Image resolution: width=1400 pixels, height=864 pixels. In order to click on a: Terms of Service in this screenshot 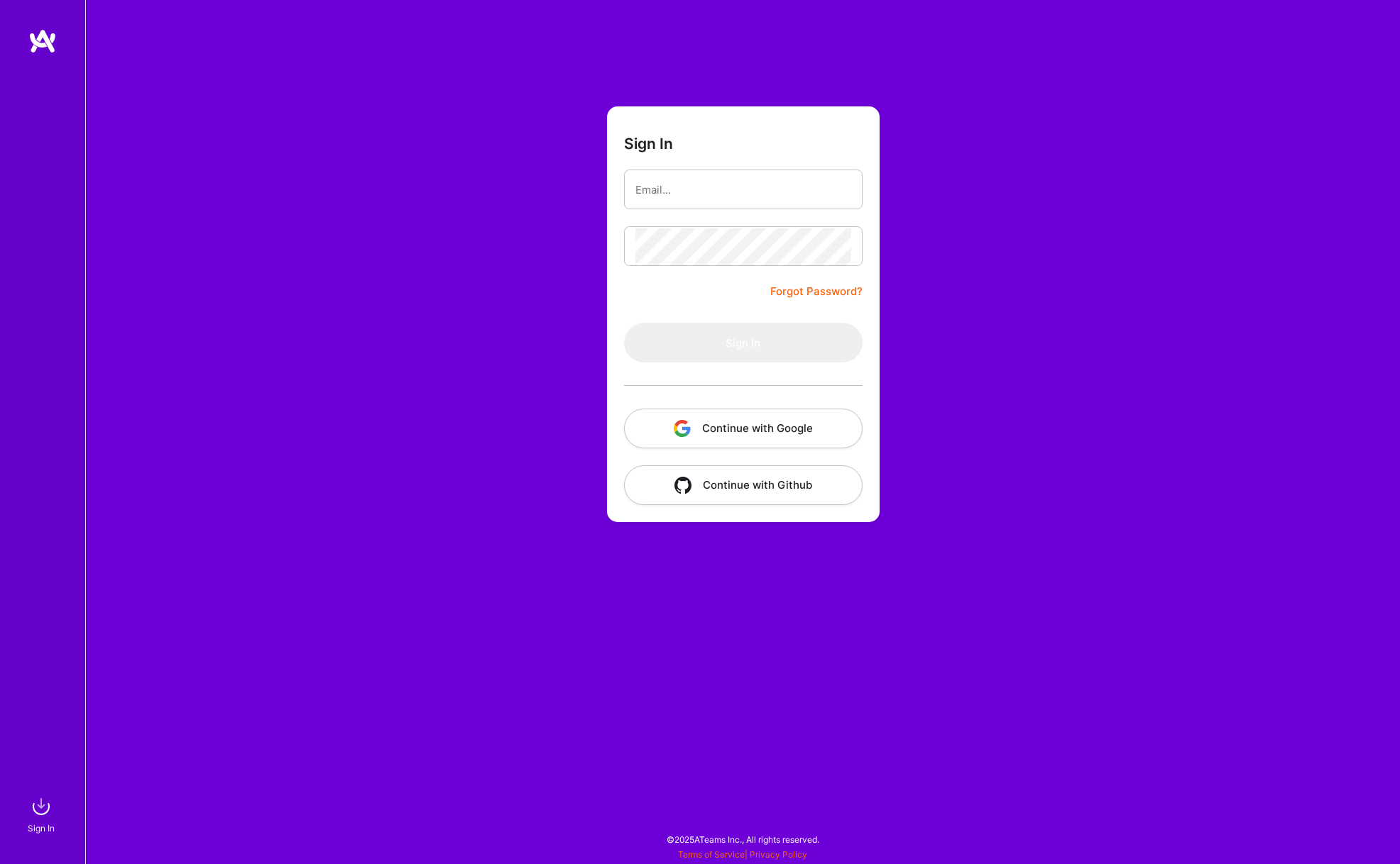, I will do `click(712, 854)`.